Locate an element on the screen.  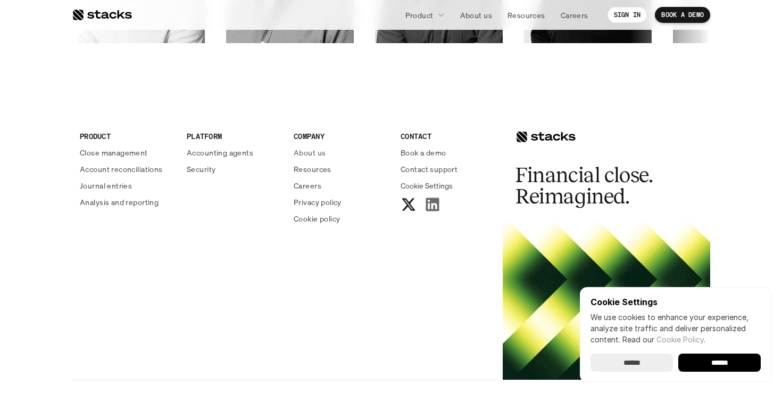
button: Cookie Trigger is located at coordinates (427, 185).